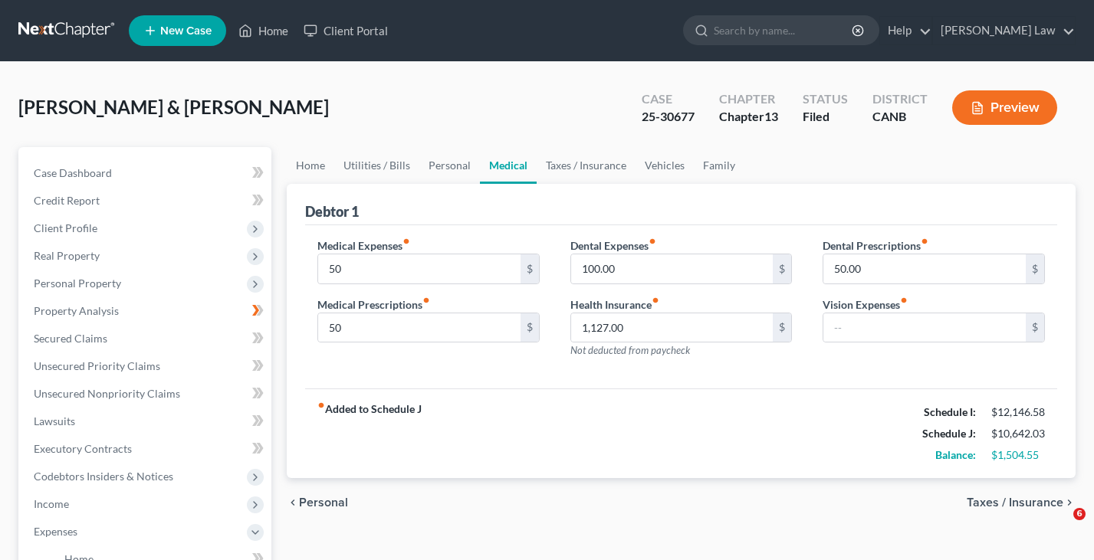 This screenshot has height=560, width=1094. What do you see at coordinates (900, 99) in the screenshot?
I see `div: District` at bounding box center [900, 99].